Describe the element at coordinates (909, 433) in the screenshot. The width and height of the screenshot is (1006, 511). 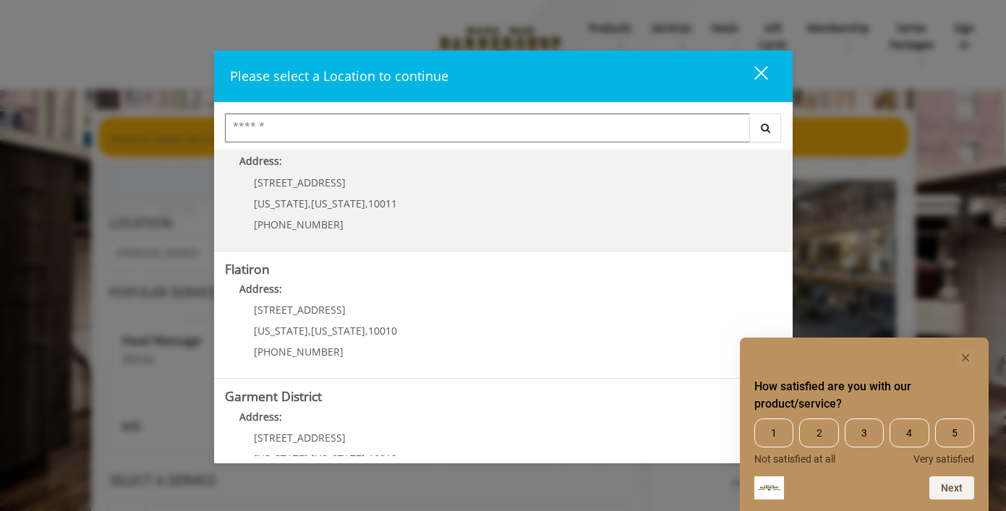
I see `span: 4` at that location.